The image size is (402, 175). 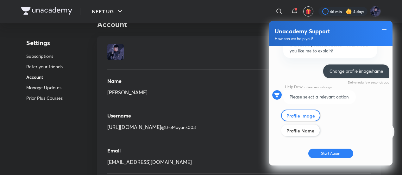 I want to click on img: streak, so click(x=349, y=11).